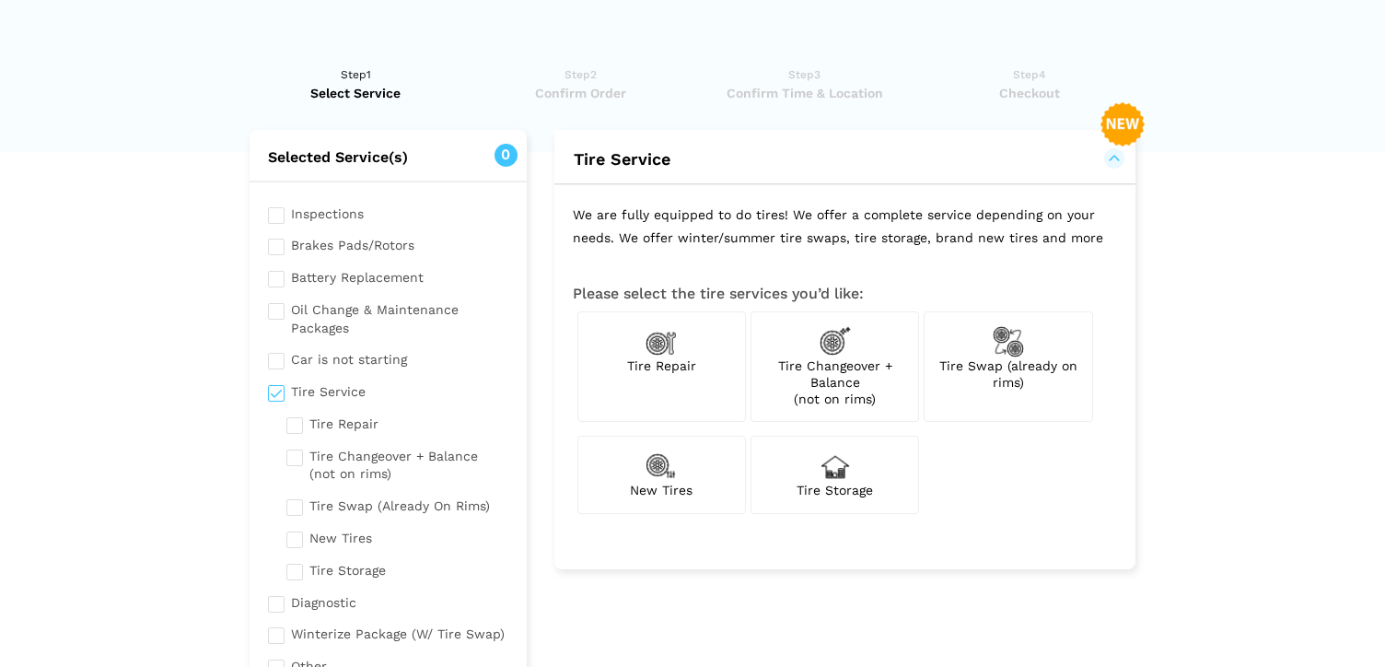  Describe the element at coordinates (355, 84) in the screenshot. I see `a: Step1` at that location.